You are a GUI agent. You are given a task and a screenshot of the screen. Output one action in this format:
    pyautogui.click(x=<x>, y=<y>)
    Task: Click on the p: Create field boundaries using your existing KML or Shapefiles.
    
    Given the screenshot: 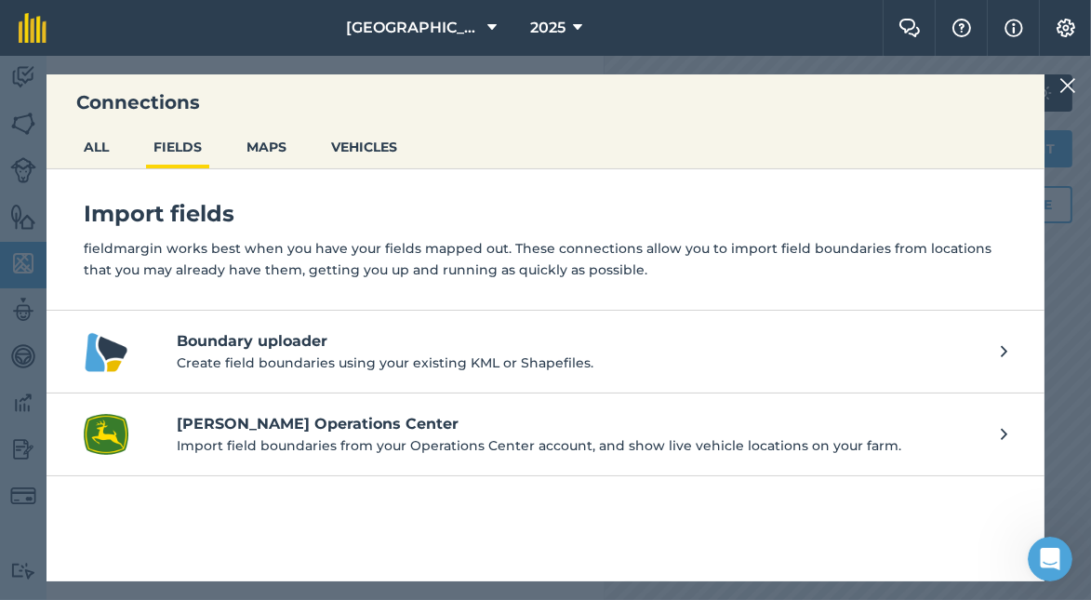 What is the action you would take?
    pyautogui.click(x=580, y=363)
    